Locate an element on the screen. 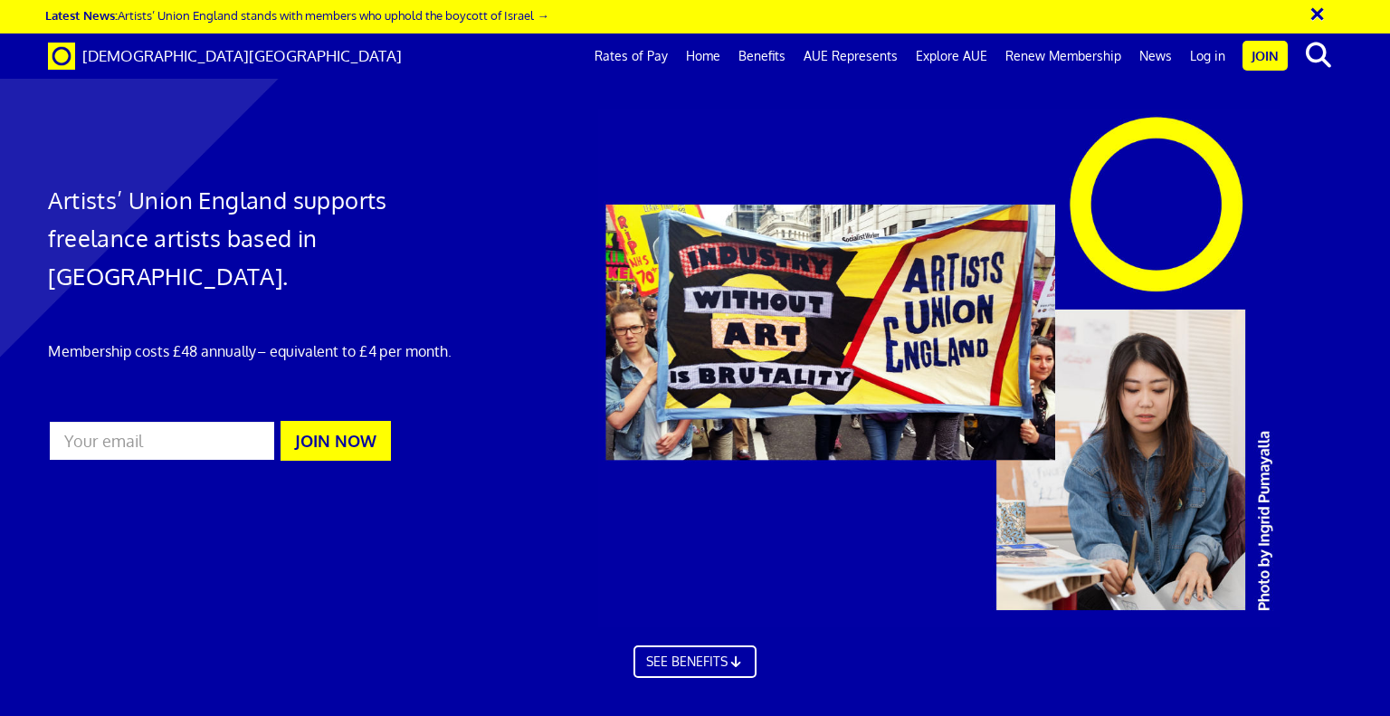  a: Log in is located at coordinates (1207, 56).